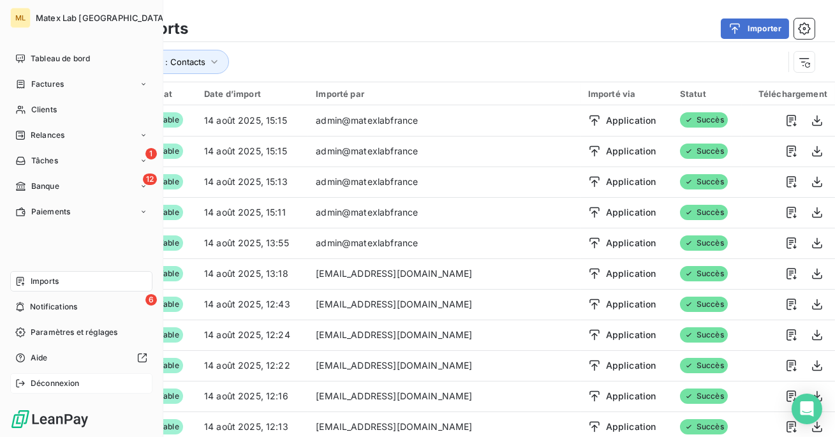  What do you see at coordinates (252, 335) in the screenshot?
I see `td: 14 août 2025, 12:24` at bounding box center [252, 335].